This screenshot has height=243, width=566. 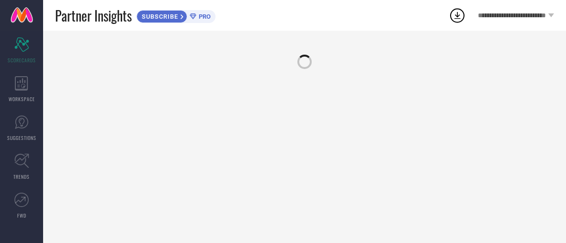 What do you see at coordinates (22, 137) in the screenshot?
I see `span: SUGGESTIONS` at bounding box center [22, 137].